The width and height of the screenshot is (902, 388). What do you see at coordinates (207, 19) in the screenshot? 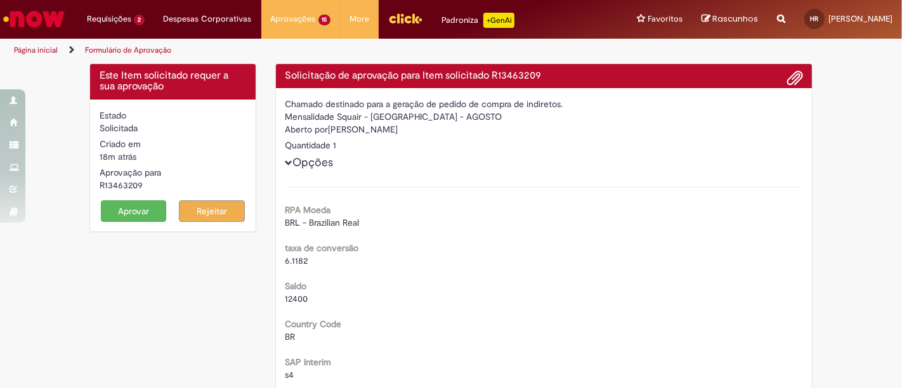
I see `span: Despesas Corporativas` at bounding box center [207, 19].